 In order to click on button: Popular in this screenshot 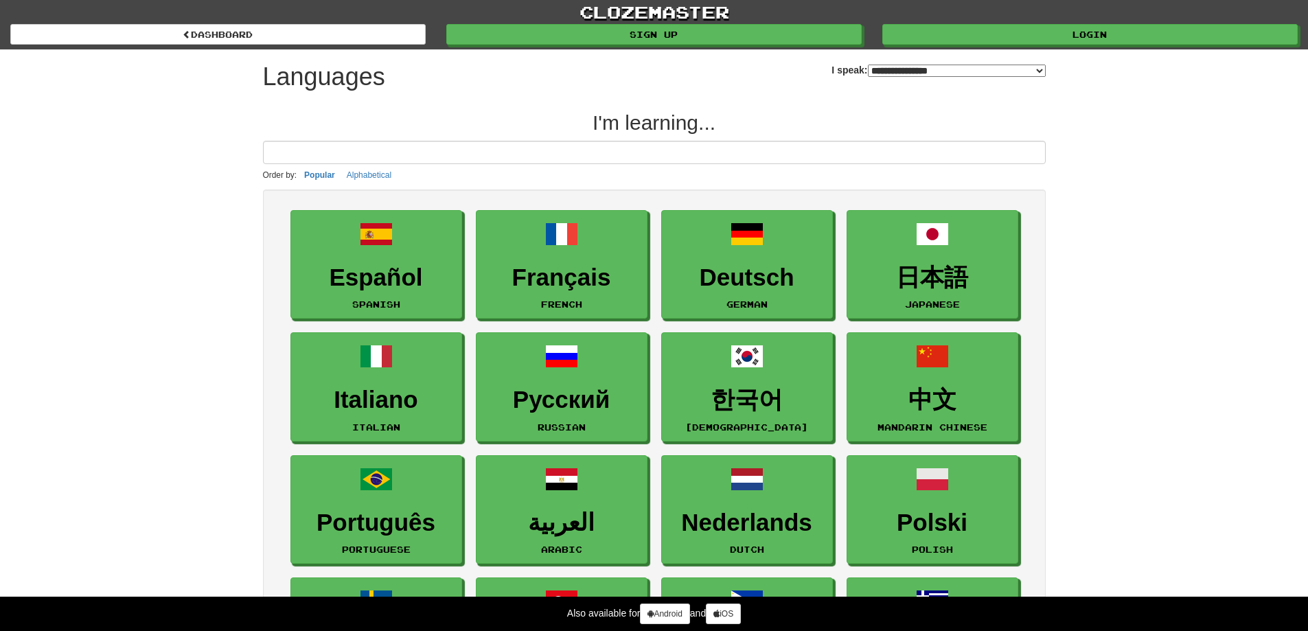, I will do `click(319, 175)`.